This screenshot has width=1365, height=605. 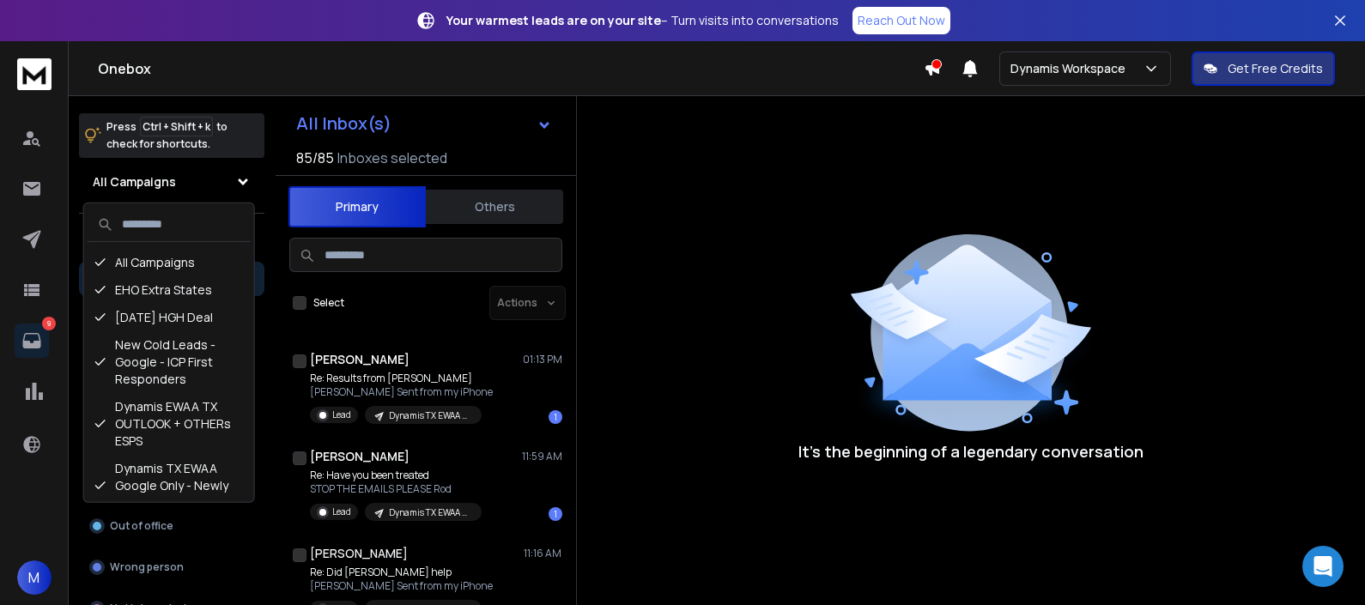 What do you see at coordinates (511, 69) in the screenshot?
I see `h1: Onebox` at bounding box center [511, 69].